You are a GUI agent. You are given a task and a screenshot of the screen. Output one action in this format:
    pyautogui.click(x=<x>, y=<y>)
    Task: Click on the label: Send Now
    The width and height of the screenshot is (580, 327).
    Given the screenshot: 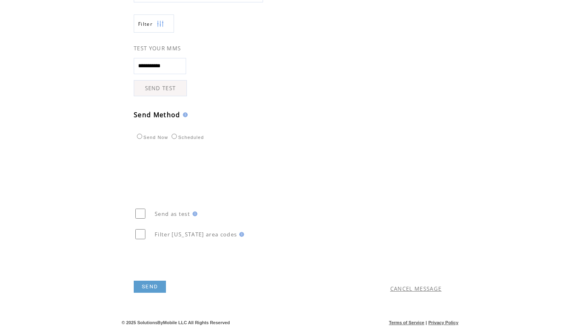 What is the action you would take?
    pyautogui.click(x=151, y=137)
    